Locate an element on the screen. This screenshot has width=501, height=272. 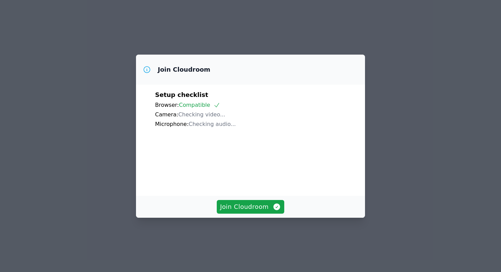
span: Camera: is located at coordinates (167, 114).